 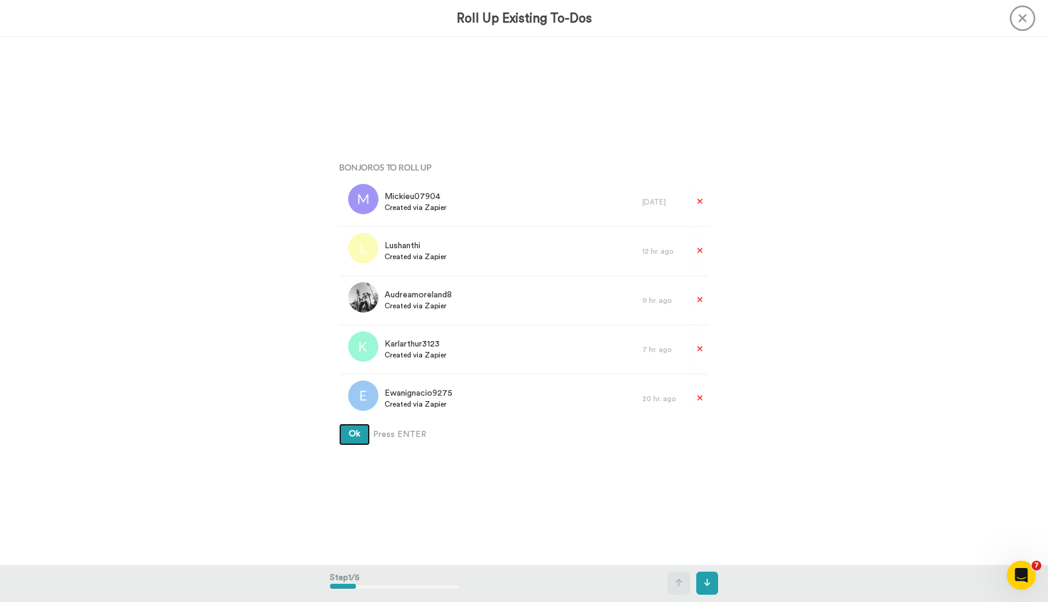 I want to click on span: Ewanignacio9275, so click(x=418, y=393).